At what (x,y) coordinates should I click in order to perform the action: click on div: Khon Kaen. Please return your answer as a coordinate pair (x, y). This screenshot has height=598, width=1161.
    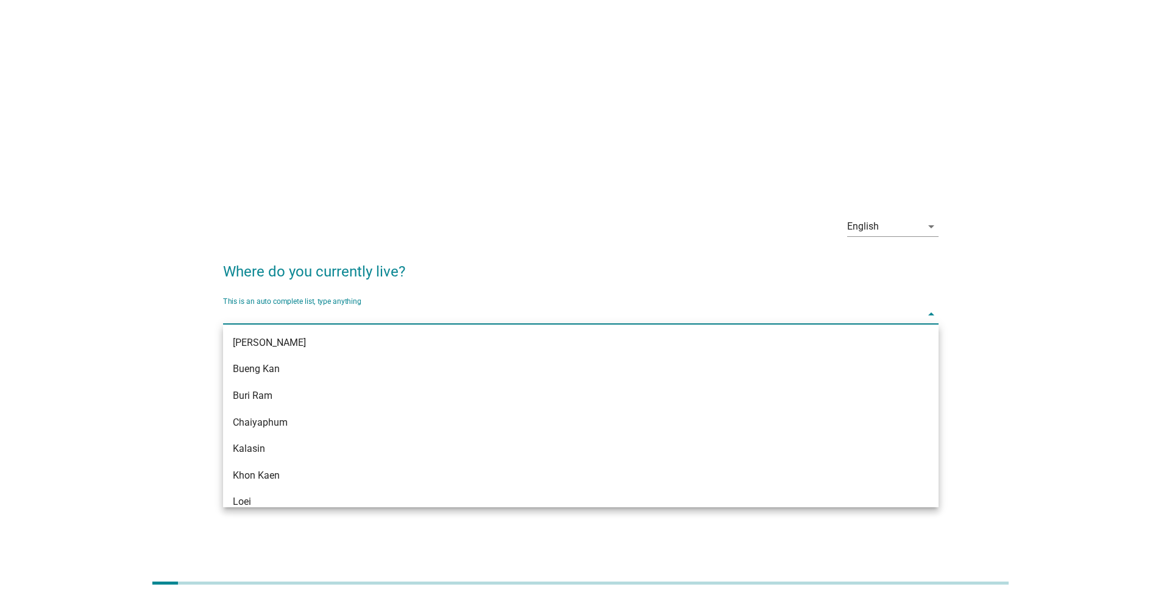
    Looking at the image, I should click on (552, 476).